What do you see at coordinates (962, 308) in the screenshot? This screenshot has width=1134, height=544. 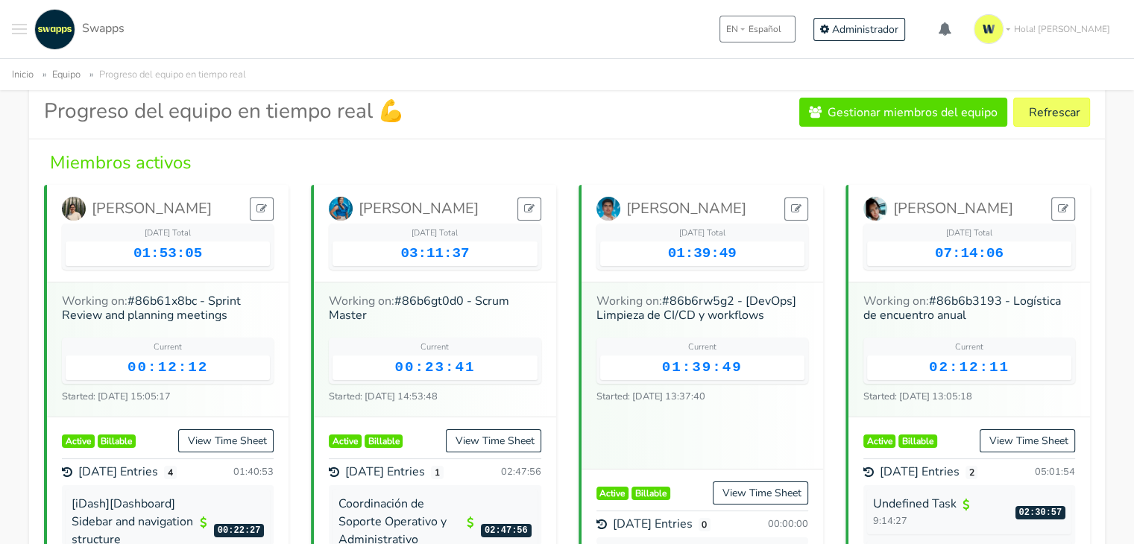 I see `a: #86b6b3193 - Logística de encuentro anual` at bounding box center [962, 308].